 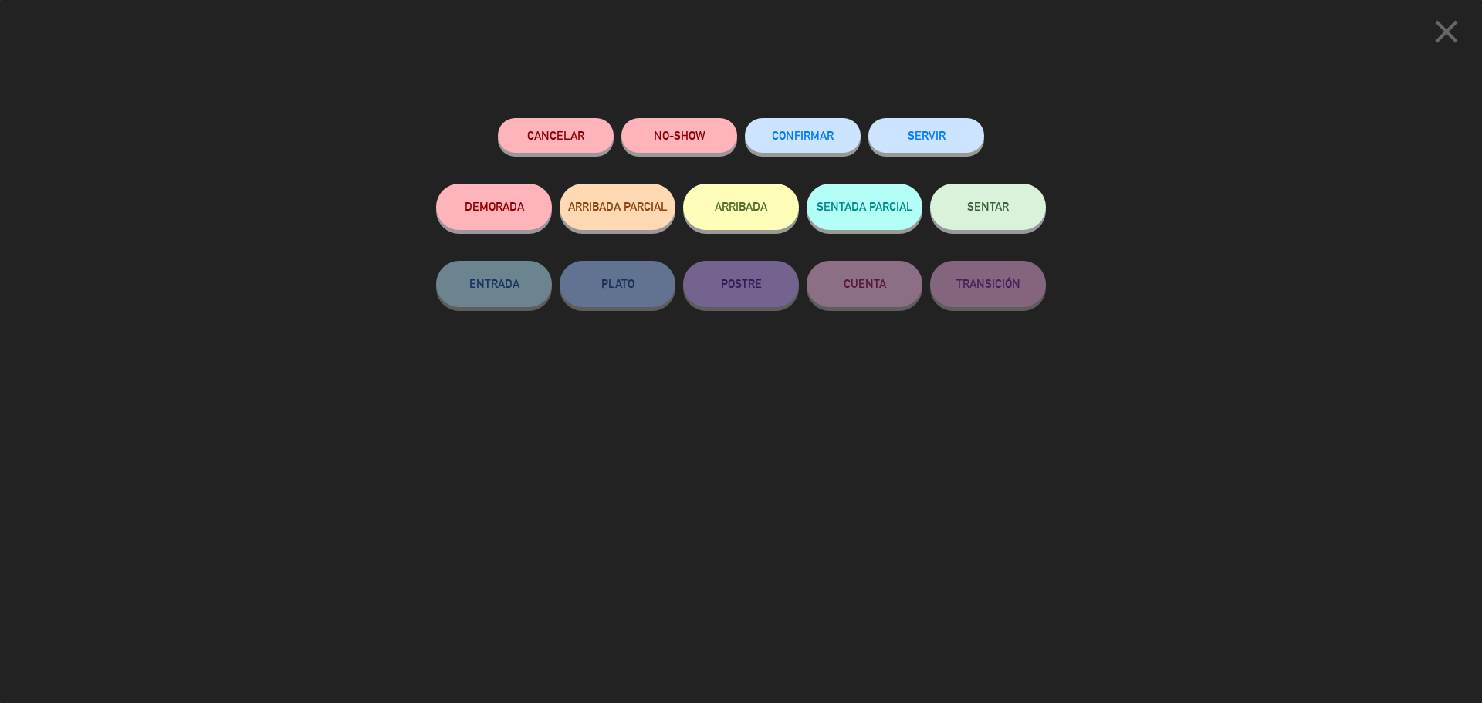 I want to click on button: CONFIRMAR, so click(x=802, y=135).